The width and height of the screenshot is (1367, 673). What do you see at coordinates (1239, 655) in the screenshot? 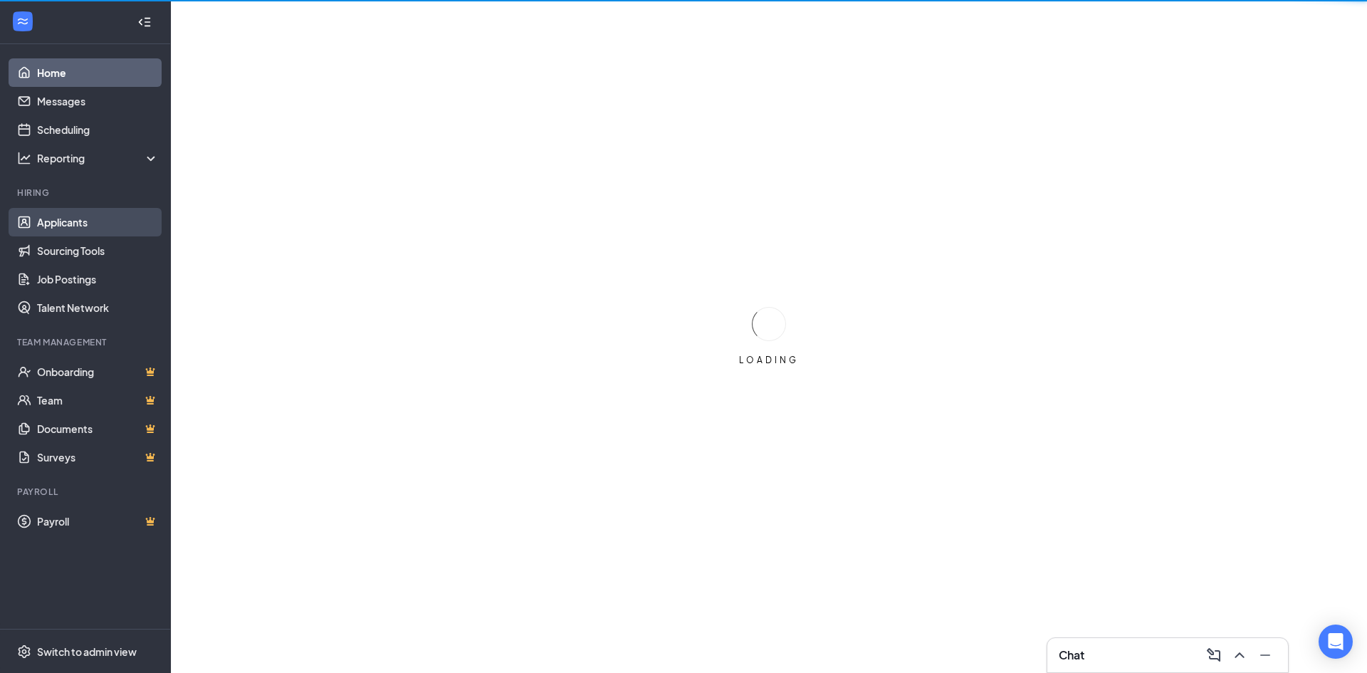
I see `svg: ChevronUp` at bounding box center [1239, 655].